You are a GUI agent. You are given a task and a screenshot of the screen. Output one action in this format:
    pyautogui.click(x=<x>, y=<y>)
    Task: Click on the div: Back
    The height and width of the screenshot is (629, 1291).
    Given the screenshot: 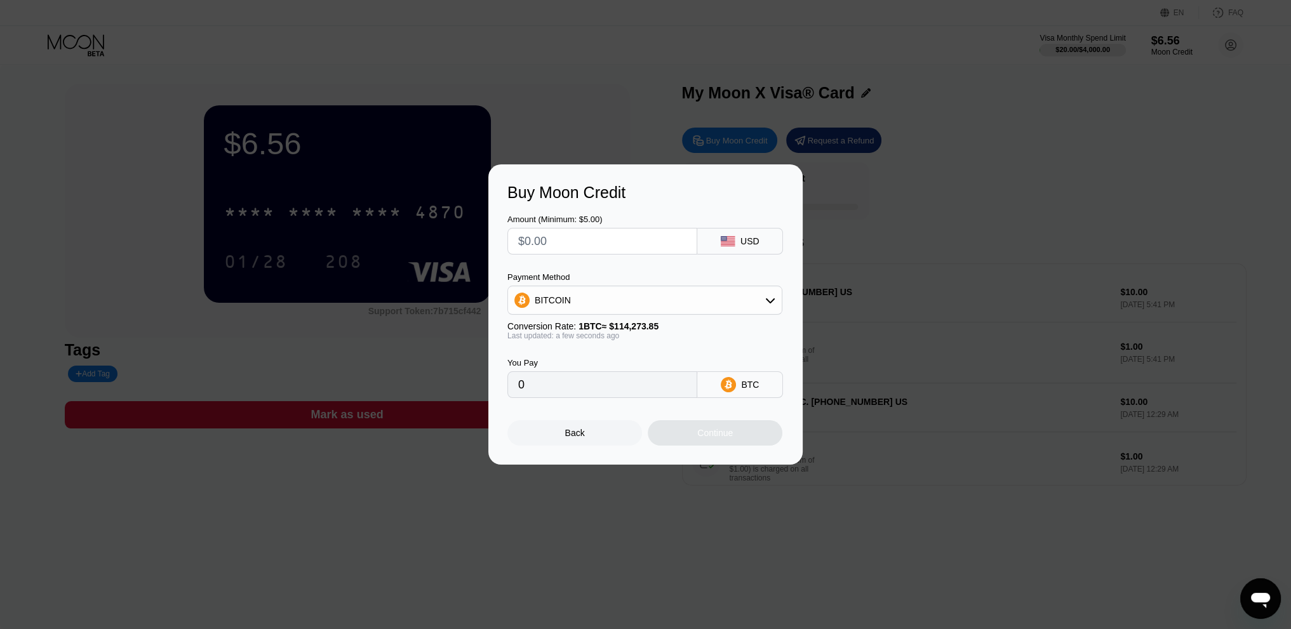 What is the action you would take?
    pyautogui.click(x=575, y=433)
    